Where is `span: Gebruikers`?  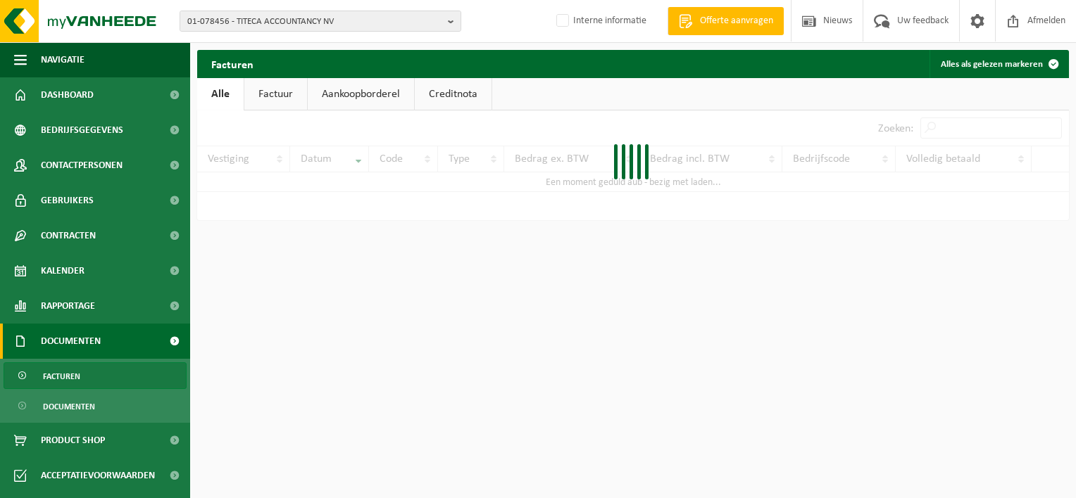
span: Gebruikers is located at coordinates (67, 201).